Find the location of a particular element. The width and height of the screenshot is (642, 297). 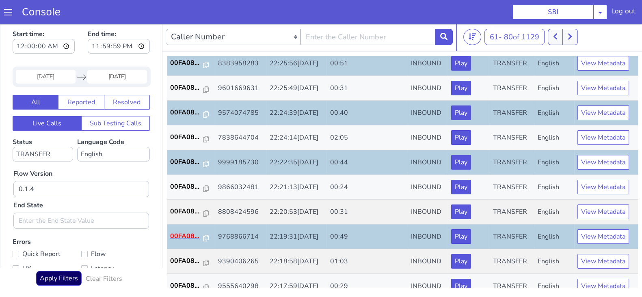

td: 00:51 is located at coordinates (367, 41).